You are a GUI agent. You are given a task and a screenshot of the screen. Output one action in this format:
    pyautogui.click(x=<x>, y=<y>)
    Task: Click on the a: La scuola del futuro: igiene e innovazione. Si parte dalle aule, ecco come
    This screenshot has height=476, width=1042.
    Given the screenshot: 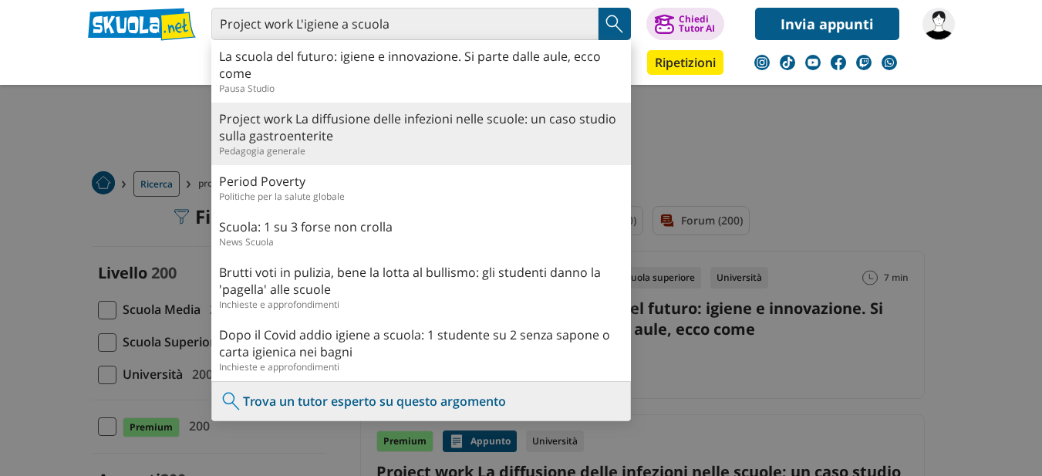 What is the action you would take?
    pyautogui.click(x=421, y=65)
    